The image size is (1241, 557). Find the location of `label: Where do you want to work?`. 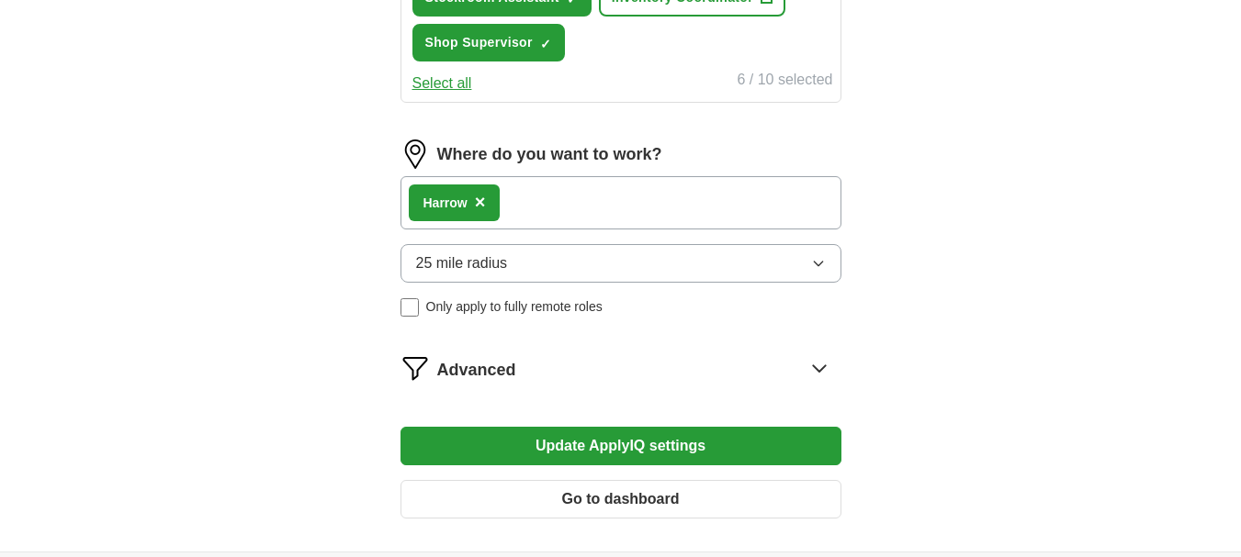

label: Where do you want to work? is located at coordinates (549, 154).